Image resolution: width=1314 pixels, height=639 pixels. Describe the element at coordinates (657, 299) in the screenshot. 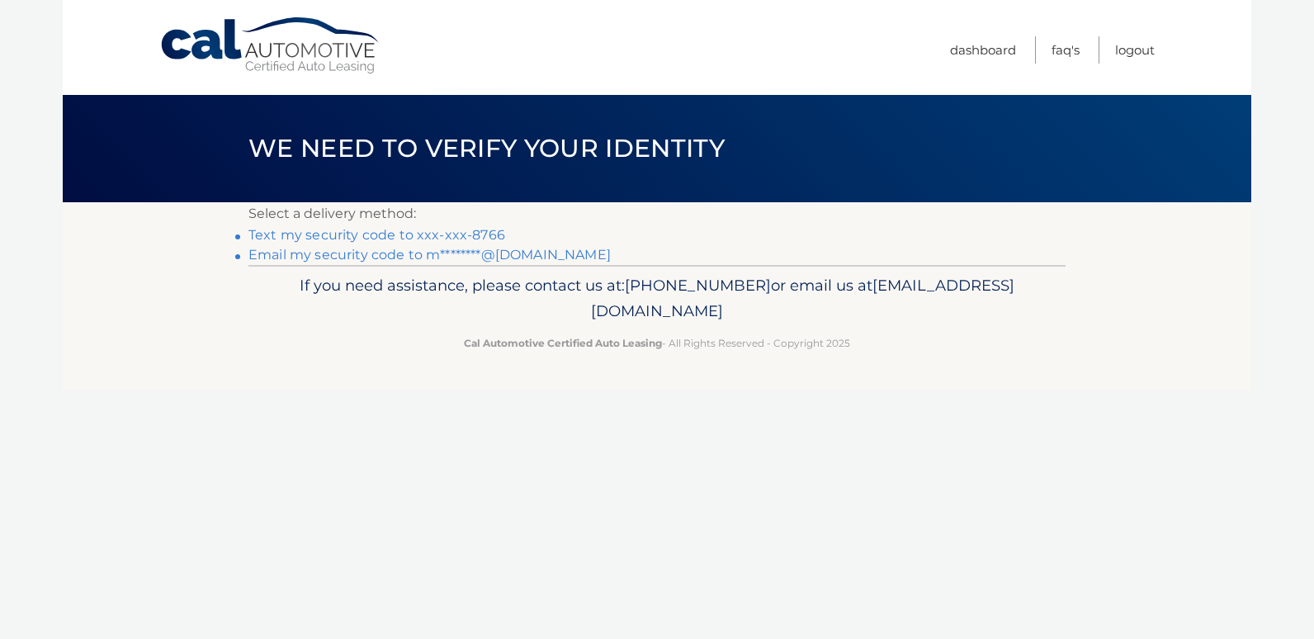

I see `p: If you need assistance, please contact us at: or email us at` at that location.